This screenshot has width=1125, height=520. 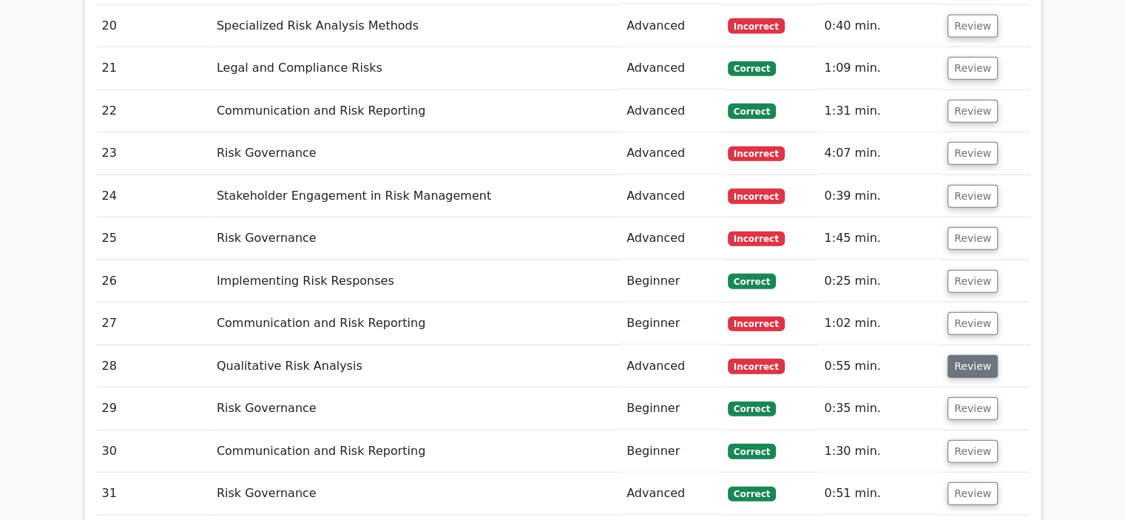 I want to click on td: 23, so click(x=153, y=153).